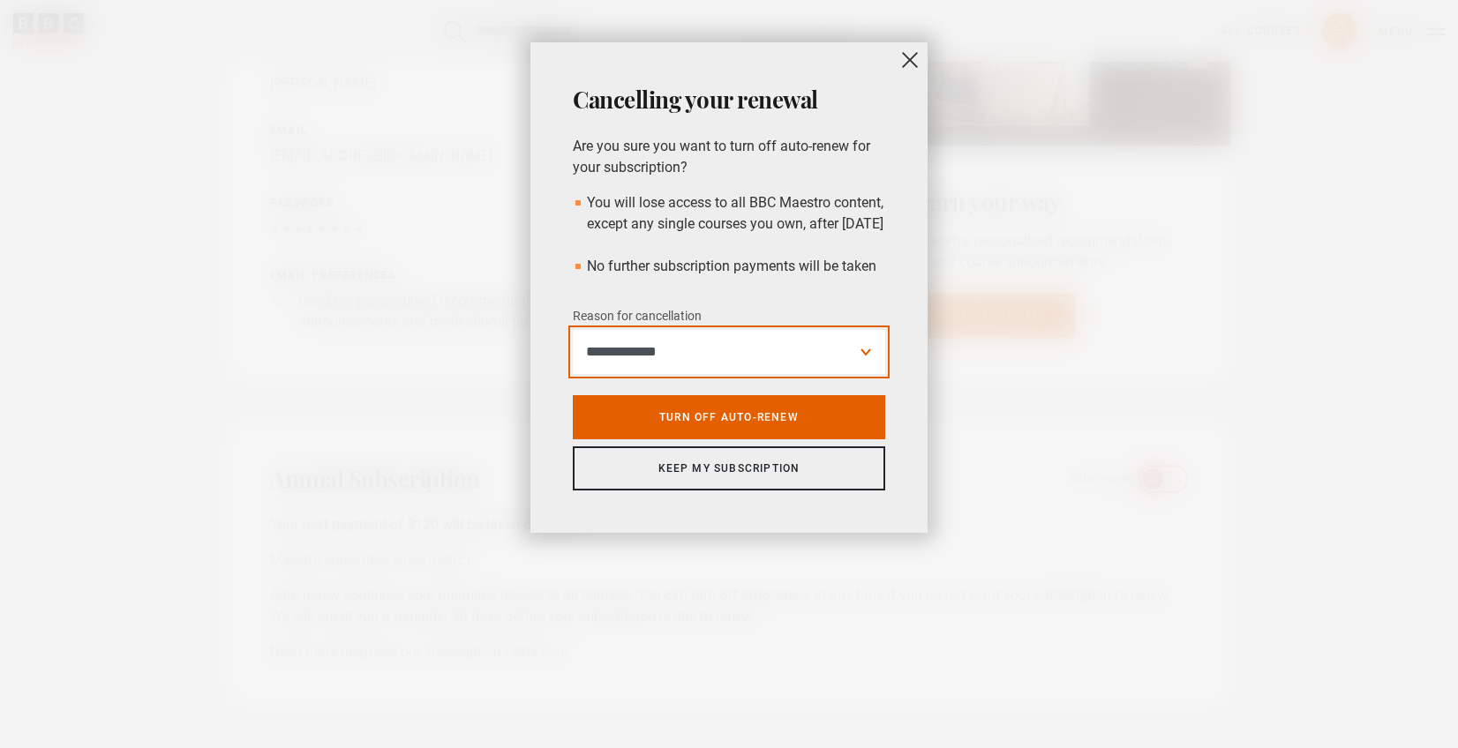 This screenshot has height=748, width=1458. I want to click on a: Turn off auto-renew, so click(729, 417).